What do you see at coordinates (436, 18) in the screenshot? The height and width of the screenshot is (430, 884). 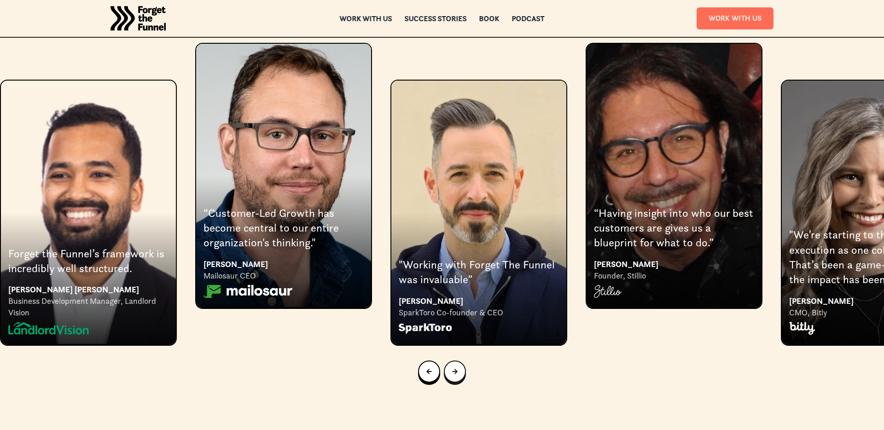 I see `div: Success Stories` at bounding box center [436, 18].